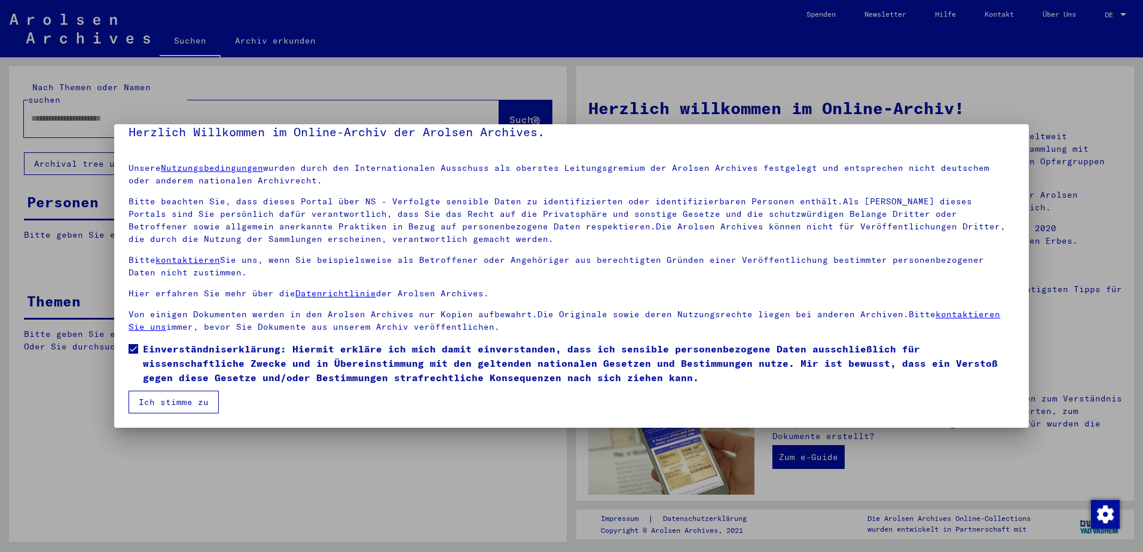 The width and height of the screenshot is (1143, 552). I want to click on div: Zustimmung ändern, so click(1105, 514).